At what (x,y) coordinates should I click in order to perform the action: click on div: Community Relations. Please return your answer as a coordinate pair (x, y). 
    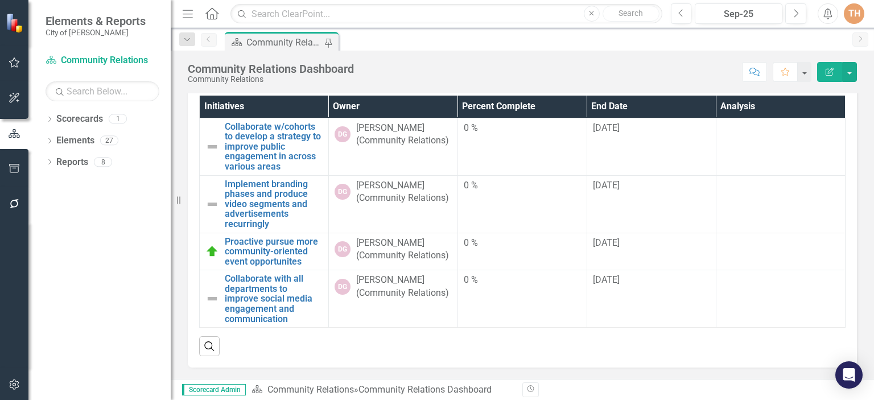
    Looking at the image, I should click on (271, 79).